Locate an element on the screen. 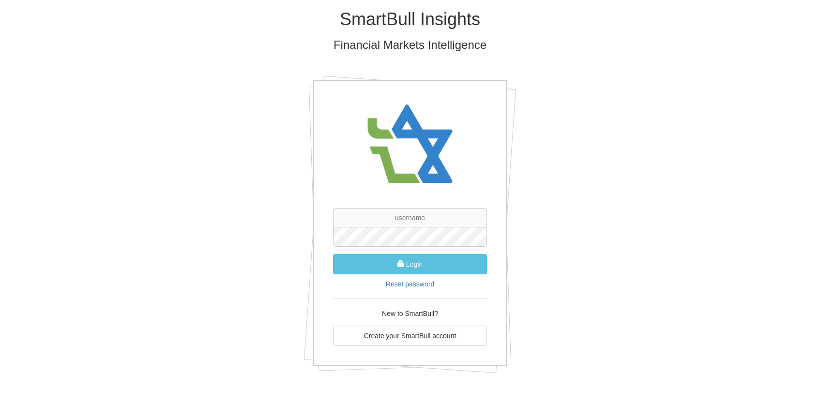 The width and height of the screenshot is (820, 419). button: Login is located at coordinates (410, 264).